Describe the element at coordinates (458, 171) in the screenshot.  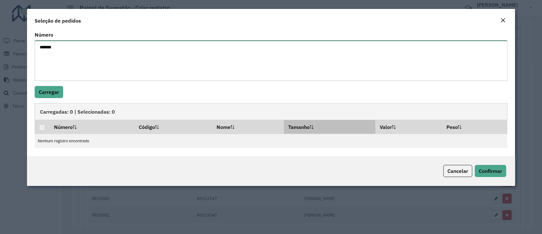
I see `button: Cancelar` at that location.